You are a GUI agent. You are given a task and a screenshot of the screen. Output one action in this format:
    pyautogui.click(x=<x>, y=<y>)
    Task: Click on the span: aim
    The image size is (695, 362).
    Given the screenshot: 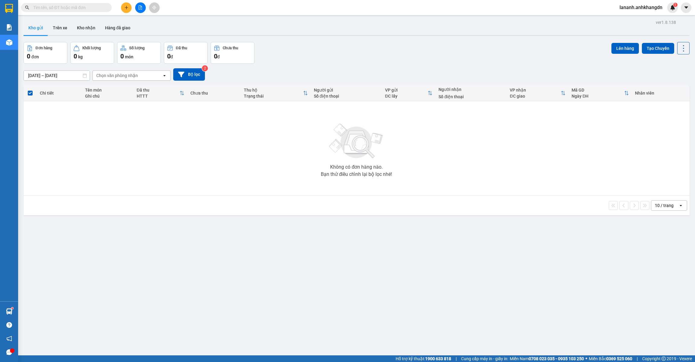 What is the action you would take?
    pyautogui.click(x=154, y=8)
    